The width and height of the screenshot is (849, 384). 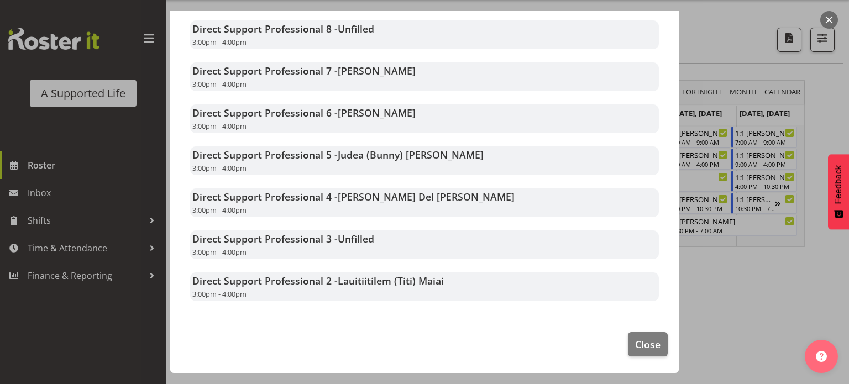 What do you see at coordinates (648, 344) in the screenshot?
I see `span: Close` at bounding box center [648, 344].